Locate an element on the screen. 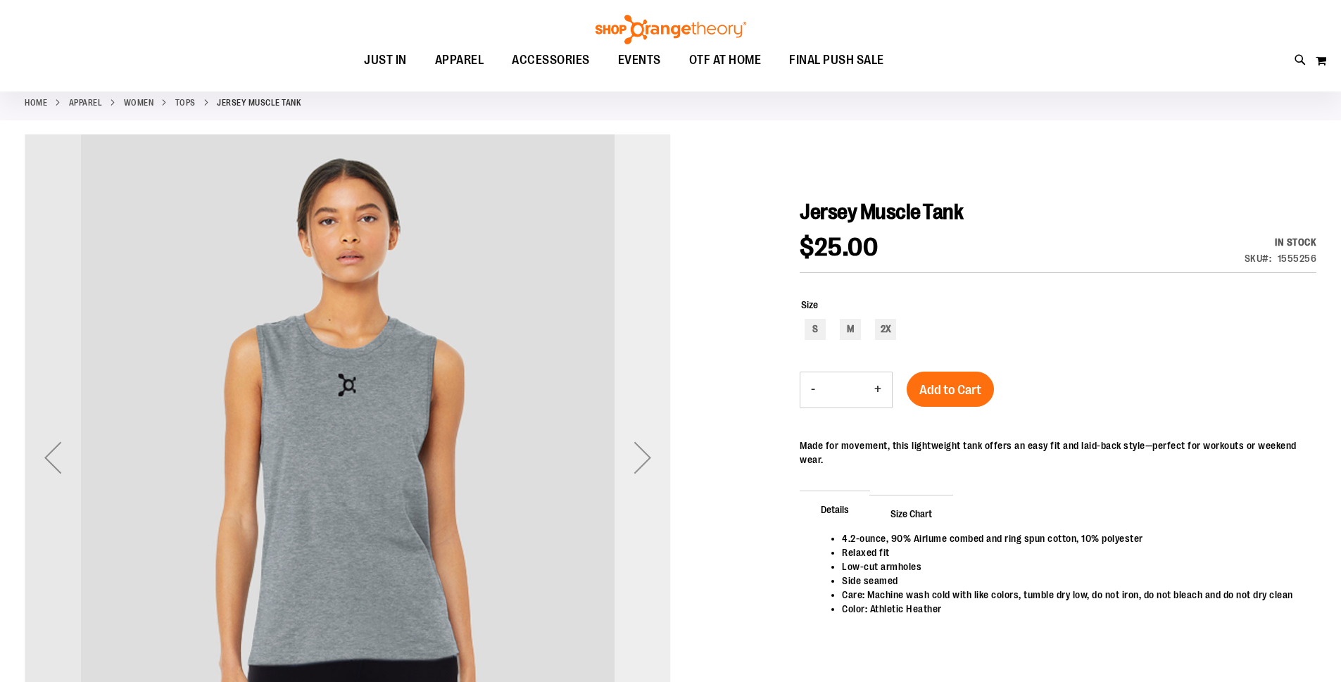 The height and width of the screenshot is (682, 1341). img: Shop Orangetheory is located at coordinates (671, 30).